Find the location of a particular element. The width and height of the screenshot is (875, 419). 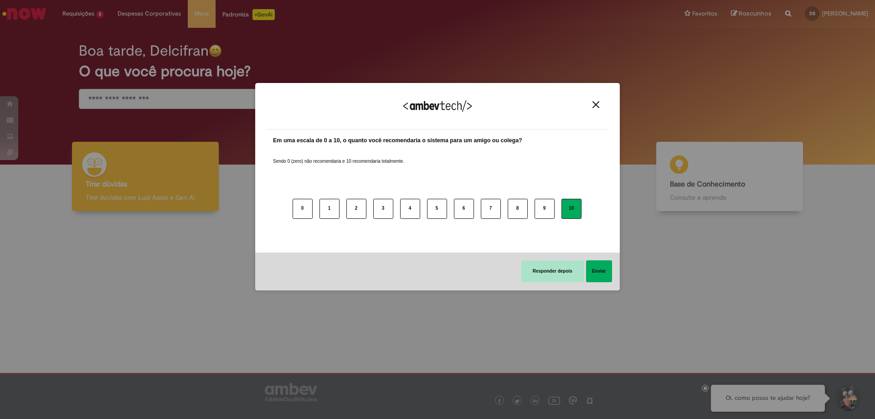

label: Sendo 0 (zero) não recomendaria e 10 recomendaria totalmente. is located at coordinates (339, 156).